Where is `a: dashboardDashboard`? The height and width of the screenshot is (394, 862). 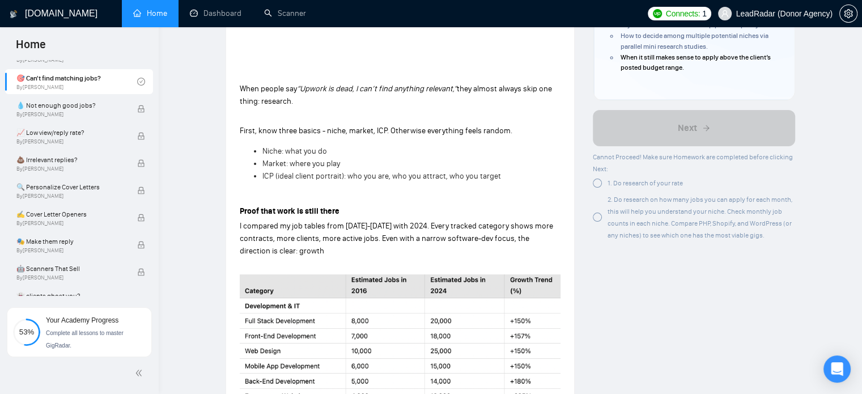
a: dashboardDashboard is located at coordinates (215, 13).